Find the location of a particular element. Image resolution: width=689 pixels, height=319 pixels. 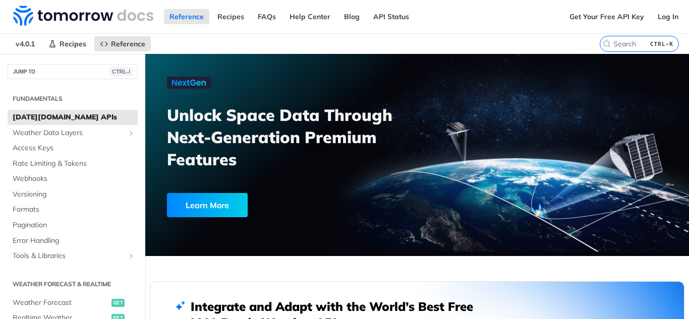

span: Rate Limiting & Tokens is located at coordinates (74, 164).